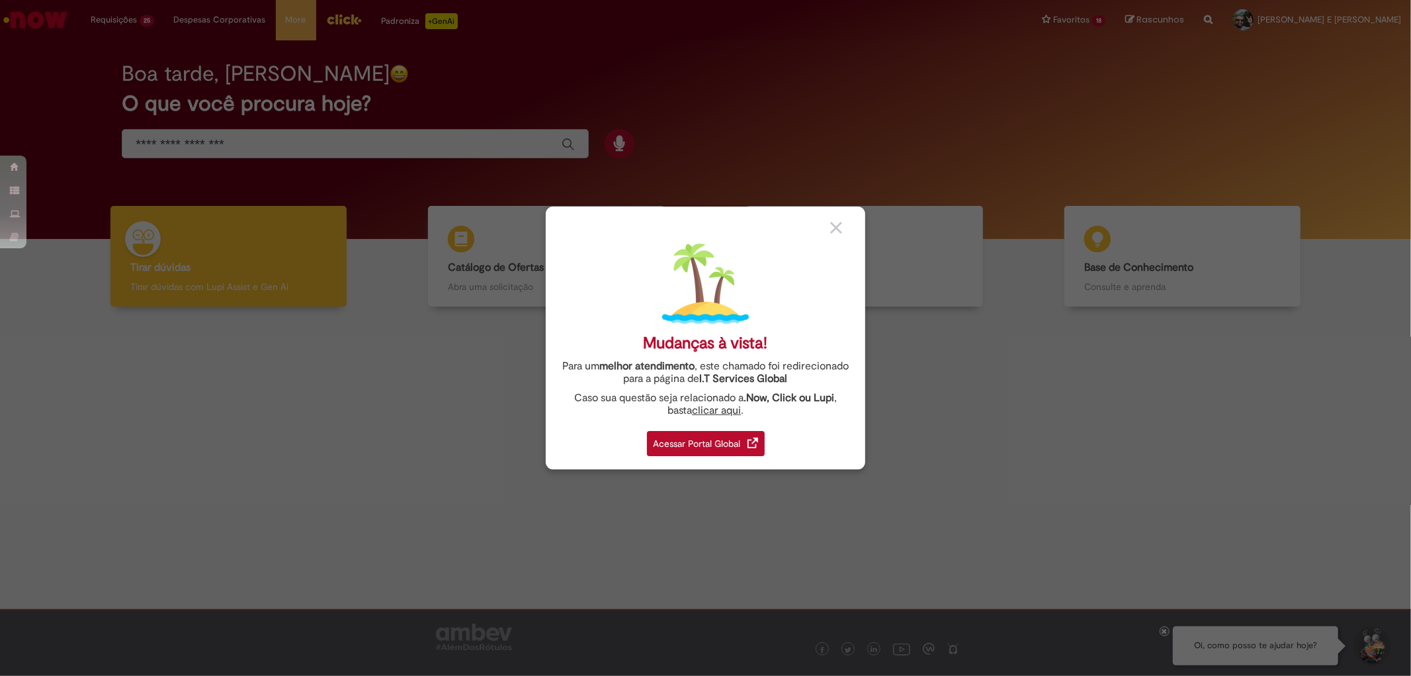 Image resolution: width=1411 pixels, height=676 pixels. I want to click on img: island.png, so click(705, 283).